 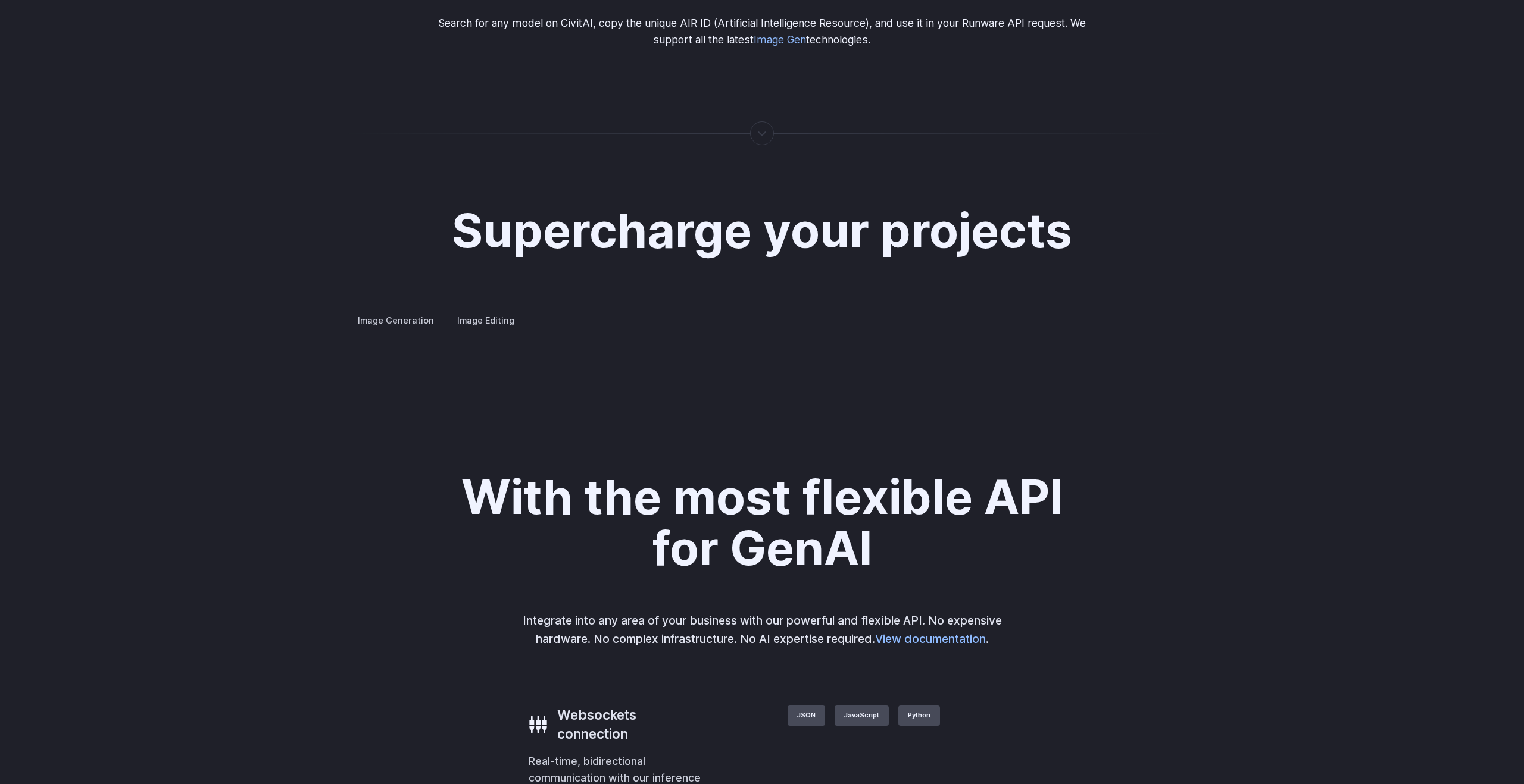 I want to click on h2: Supercharge your projects, so click(x=762, y=231).